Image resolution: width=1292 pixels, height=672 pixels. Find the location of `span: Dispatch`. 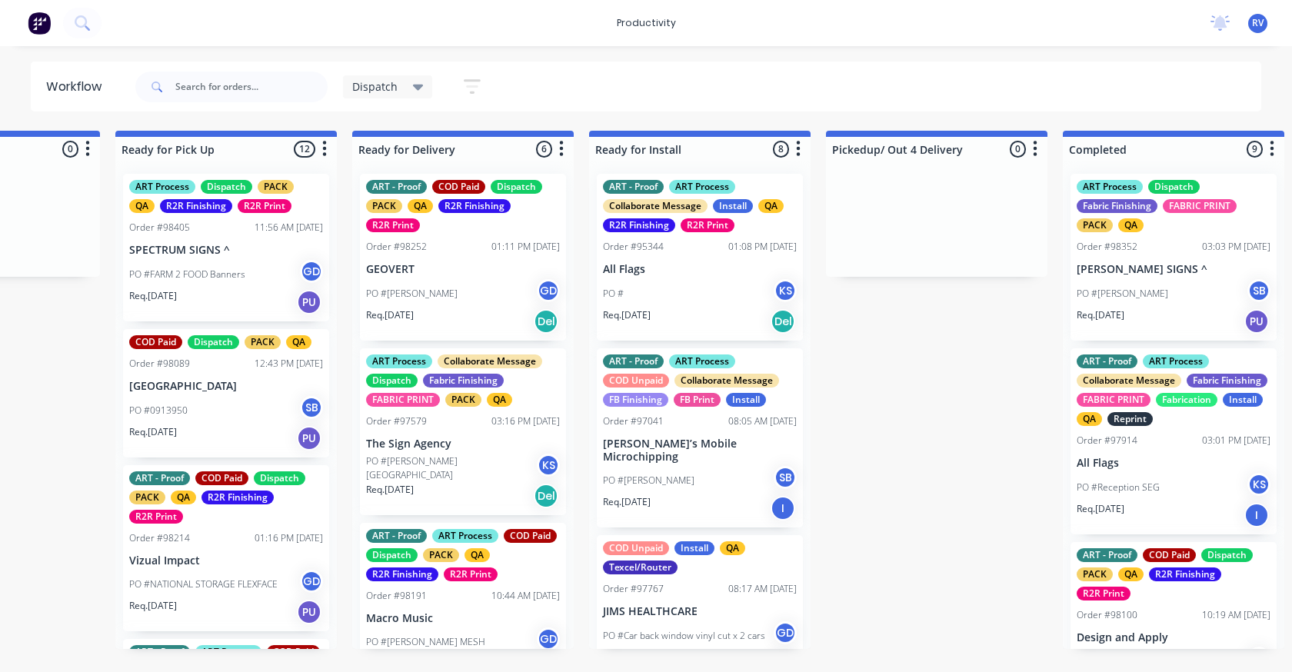

span: Dispatch is located at coordinates (375, 86).